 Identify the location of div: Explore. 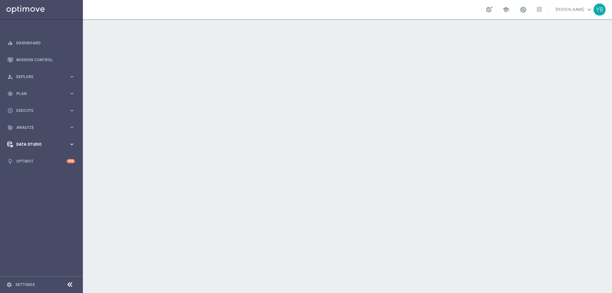
(38, 77).